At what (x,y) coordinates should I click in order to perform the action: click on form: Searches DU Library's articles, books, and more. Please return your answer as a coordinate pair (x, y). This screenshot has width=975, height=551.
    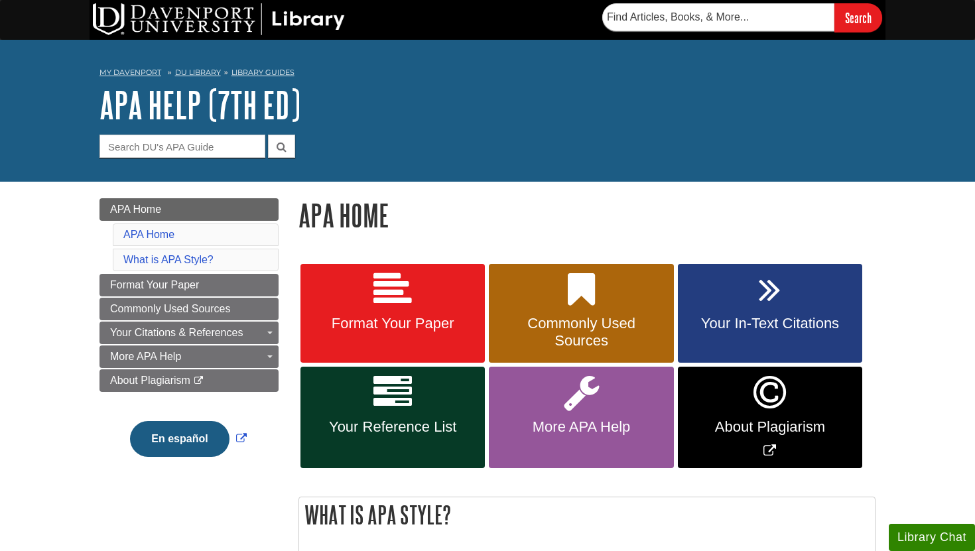
    Looking at the image, I should click on (742, 17).